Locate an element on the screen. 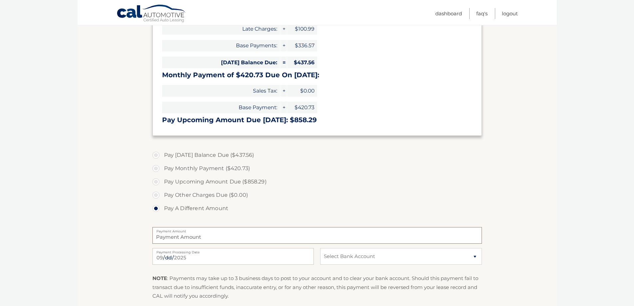 The width and height of the screenshot is (634, 306). span: $420.73 is located at coordinates (302, 107).